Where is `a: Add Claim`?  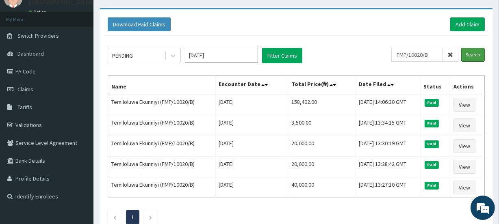 a: Add Claim is located at coordinates (467, 24).